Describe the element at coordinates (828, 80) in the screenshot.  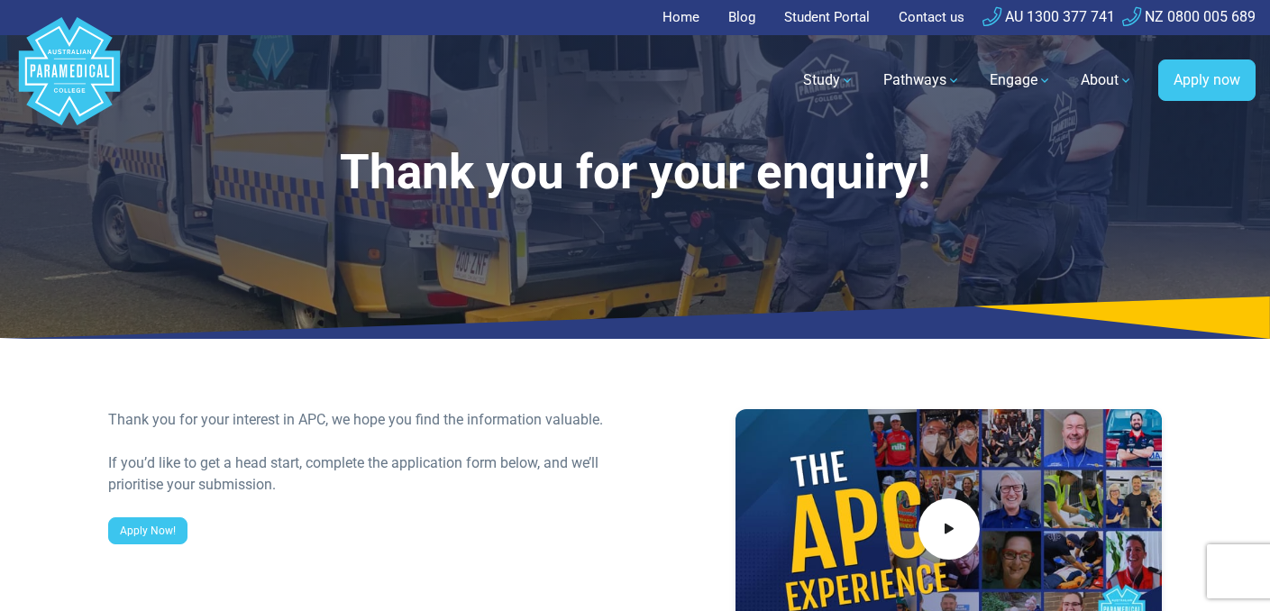
I see `a: Study` at that location.